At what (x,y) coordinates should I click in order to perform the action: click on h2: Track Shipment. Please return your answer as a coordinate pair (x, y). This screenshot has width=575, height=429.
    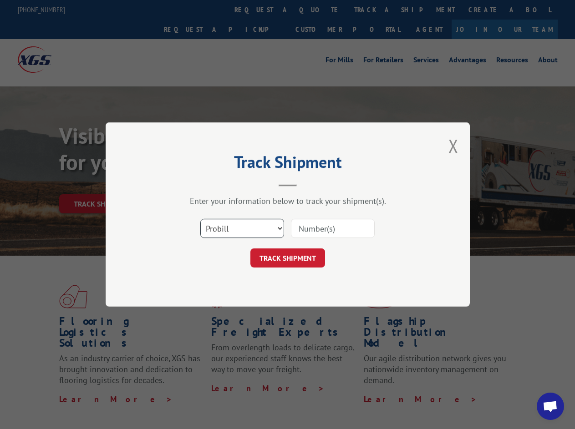
    Looking at the image, I should click on (288, 164).